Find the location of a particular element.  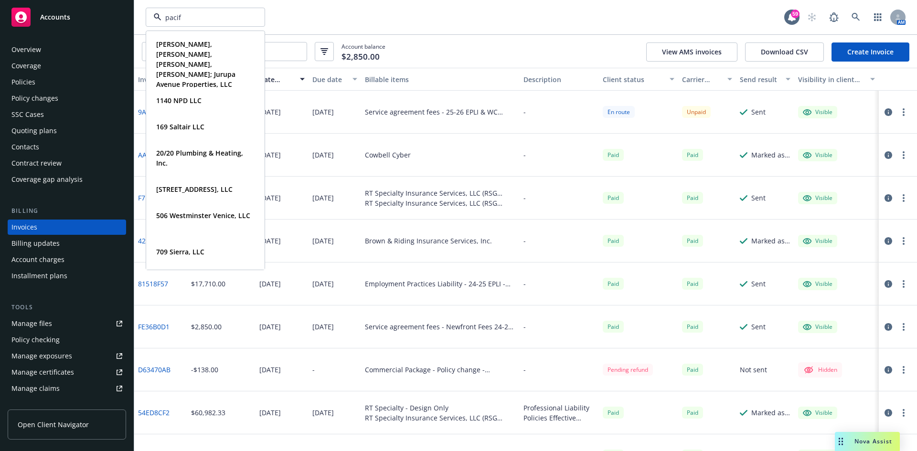

span: Accounts is located at coordinates (55, 17).